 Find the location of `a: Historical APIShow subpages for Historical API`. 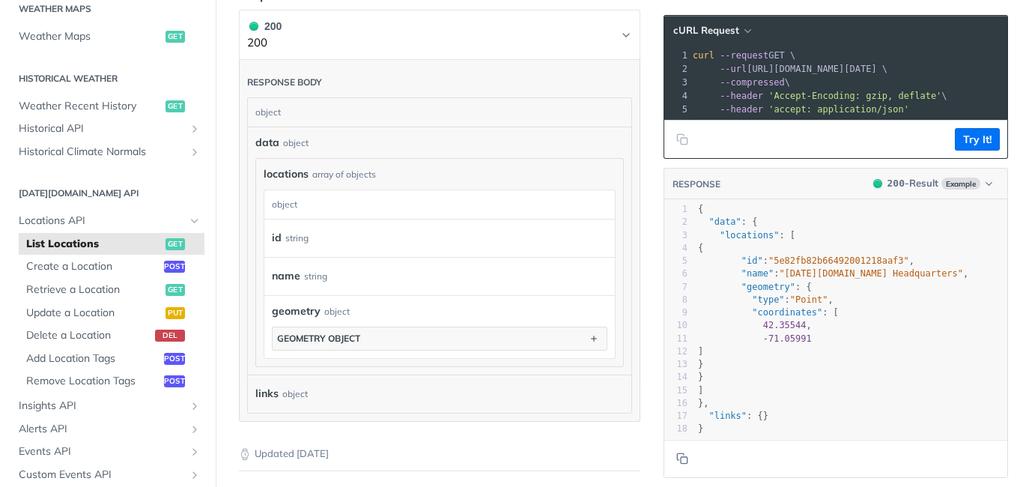

a: Historical APIShow subpages for Historical API is located at coordinates (108, 129).